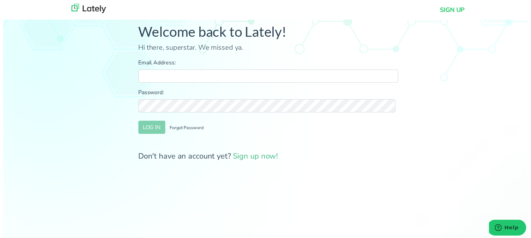  Describe the element at coordinates (255, 158) in the screenshot. I see `a: Sign up now!` at that location.